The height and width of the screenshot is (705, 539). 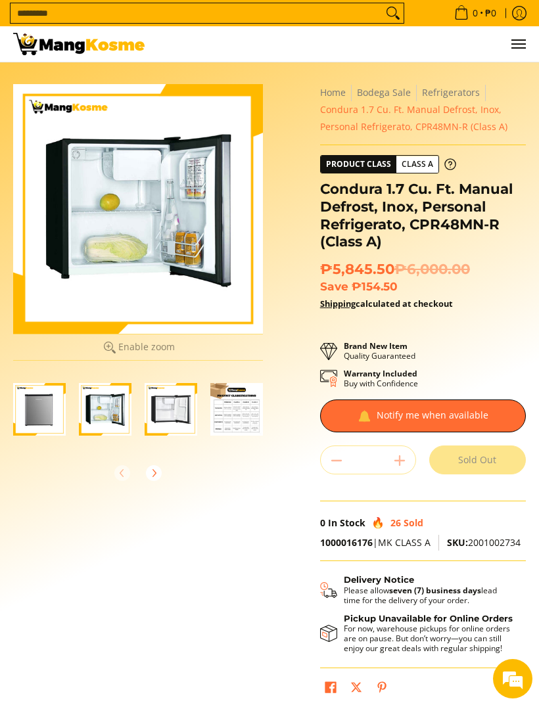 What do you see at coordinates (428, 595) in the screenshot?
I see `p: Please allow lead time for the delivery of your order.` at bounding box center [428, 595].